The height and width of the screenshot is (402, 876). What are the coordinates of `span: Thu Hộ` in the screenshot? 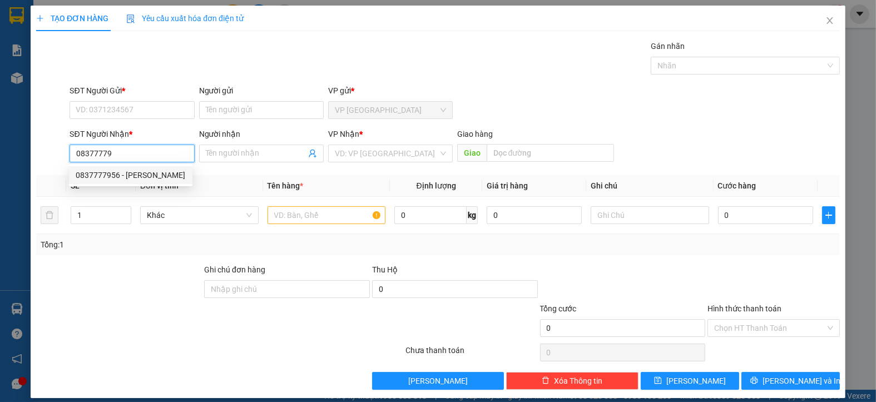 It's located at (385, 270).